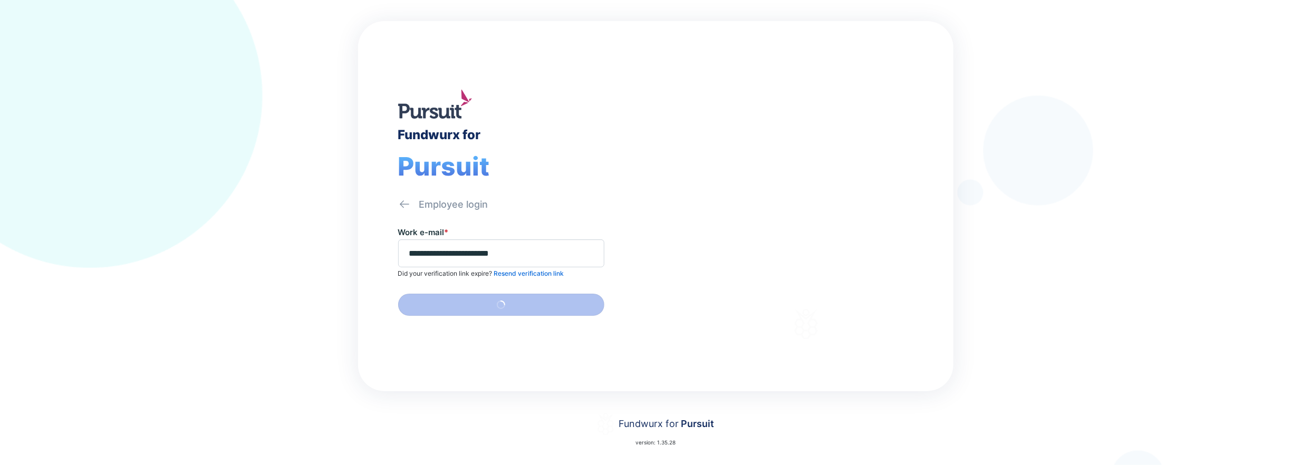 The image size is (1311, 465). I want to click on div: Employee login, so click(453, 205).